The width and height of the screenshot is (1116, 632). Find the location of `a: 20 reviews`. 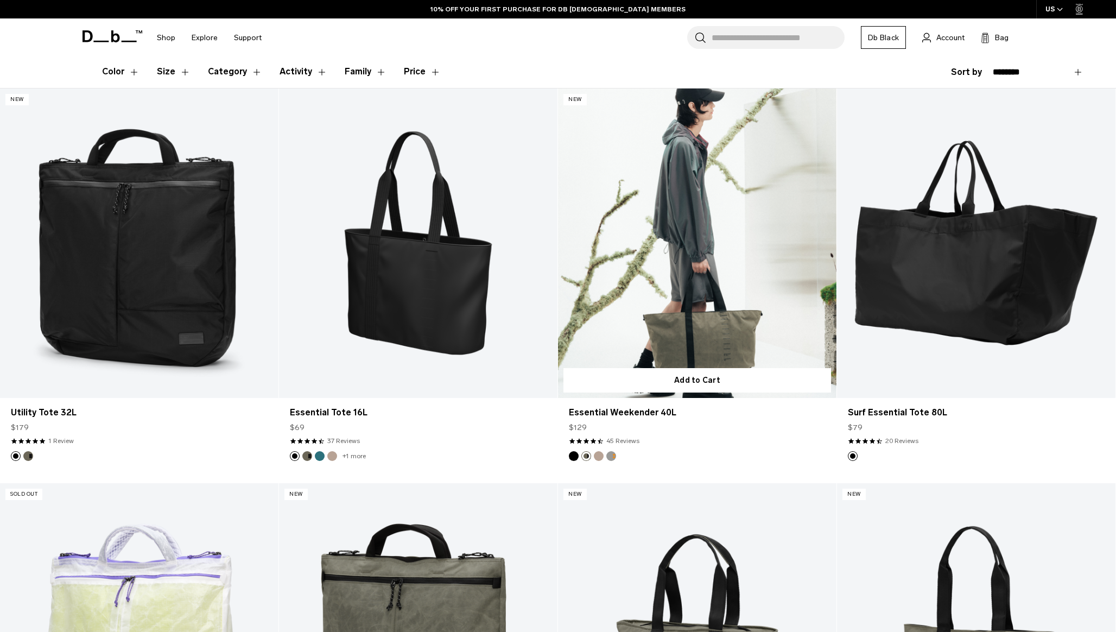

a: 20 reviews is located at coordinates (902, 441).